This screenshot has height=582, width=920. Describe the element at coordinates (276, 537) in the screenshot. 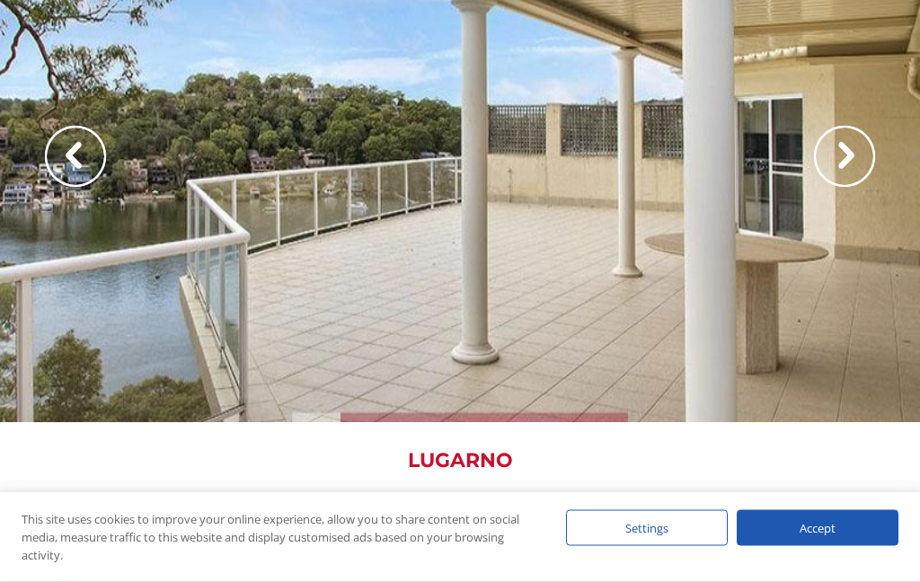

I see `div: This site uses cookies to improve your online experience, allow you to share content on social me...` at that location.